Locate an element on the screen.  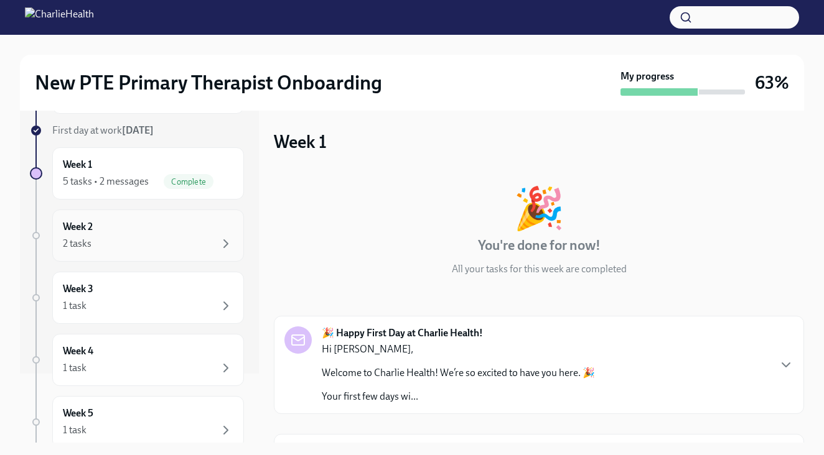
p: All your tasks for this week are completed is located at coordinates (539, 269).